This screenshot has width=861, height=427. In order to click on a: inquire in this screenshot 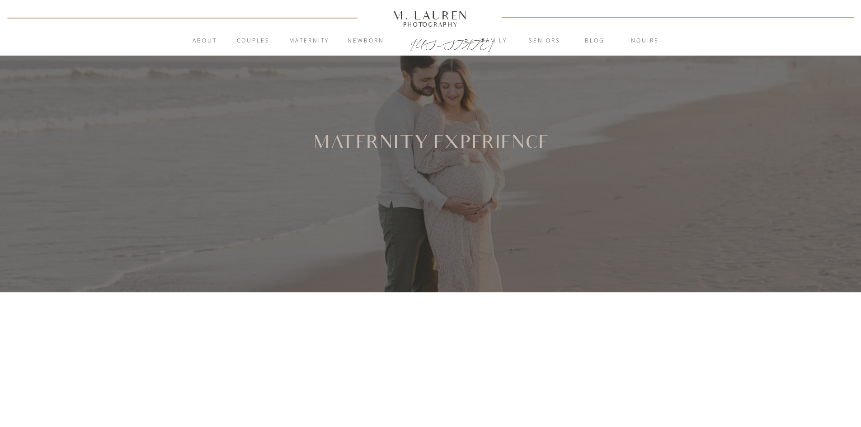, I will do `click(644, 41)`.